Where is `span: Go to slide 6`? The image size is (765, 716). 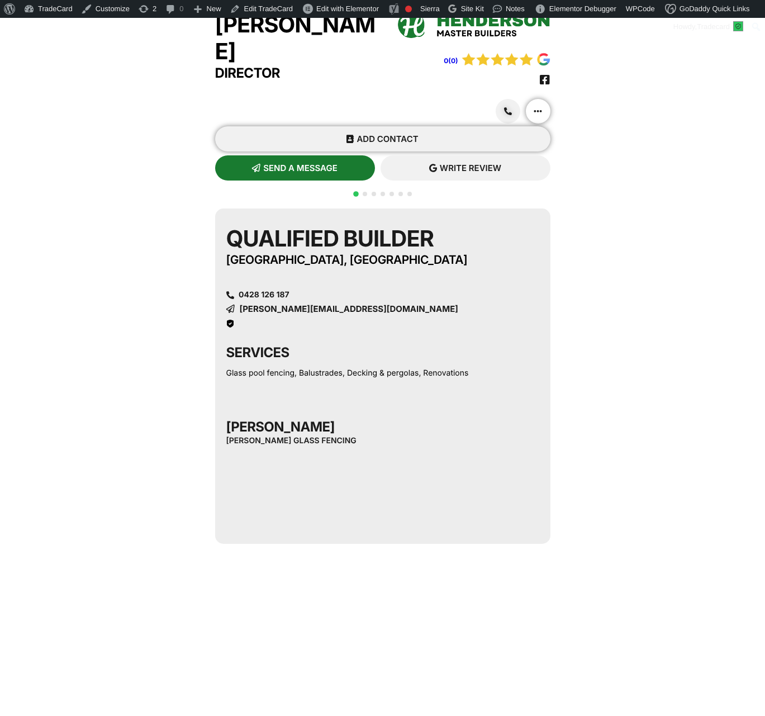
span: Go to slide 6 is located at coordinates (401, 194).